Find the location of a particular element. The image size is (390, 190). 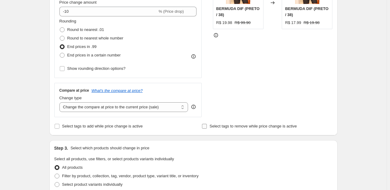

span: Filter by product, collection, tag, vendor, product type, variant title, or inventory is located at coordinates (130, 175).